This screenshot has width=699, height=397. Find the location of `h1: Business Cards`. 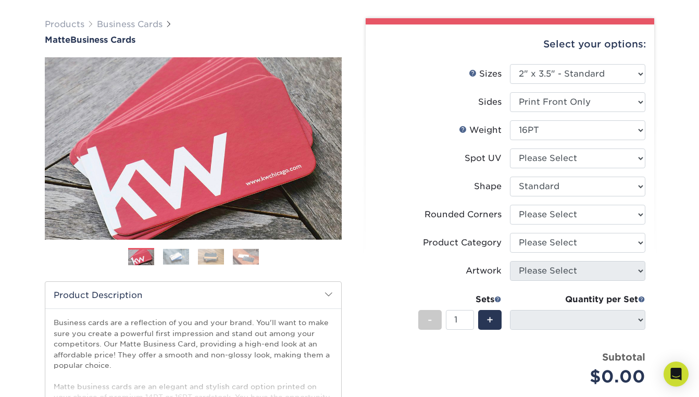

h1: Business Cards is located at coordinates (193, 40).